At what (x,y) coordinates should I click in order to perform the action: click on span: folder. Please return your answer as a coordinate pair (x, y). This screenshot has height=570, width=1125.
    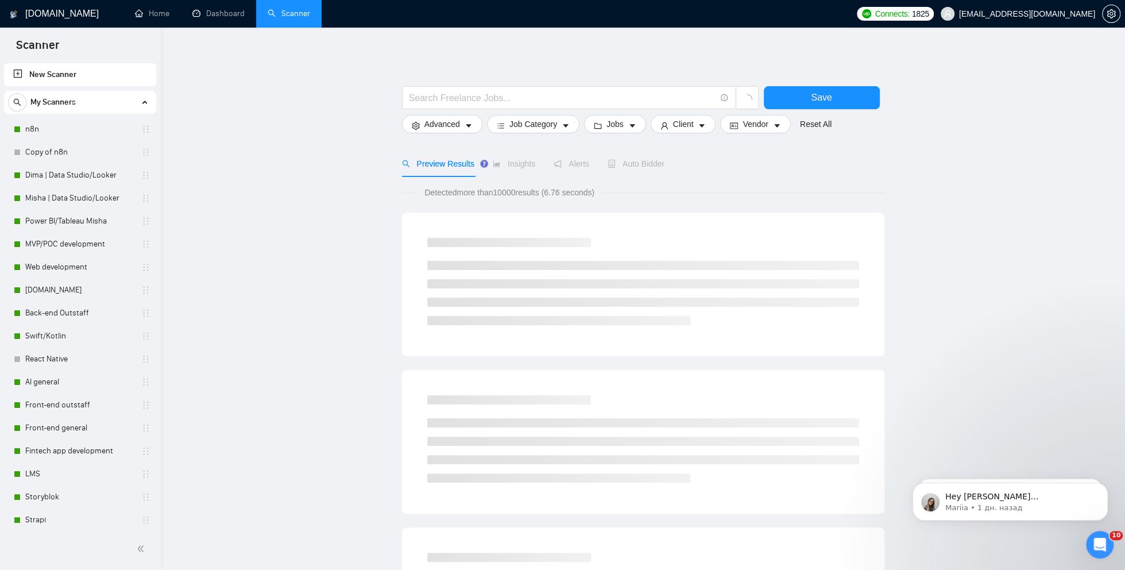
    Looking at the image, I should click on (598, 125).